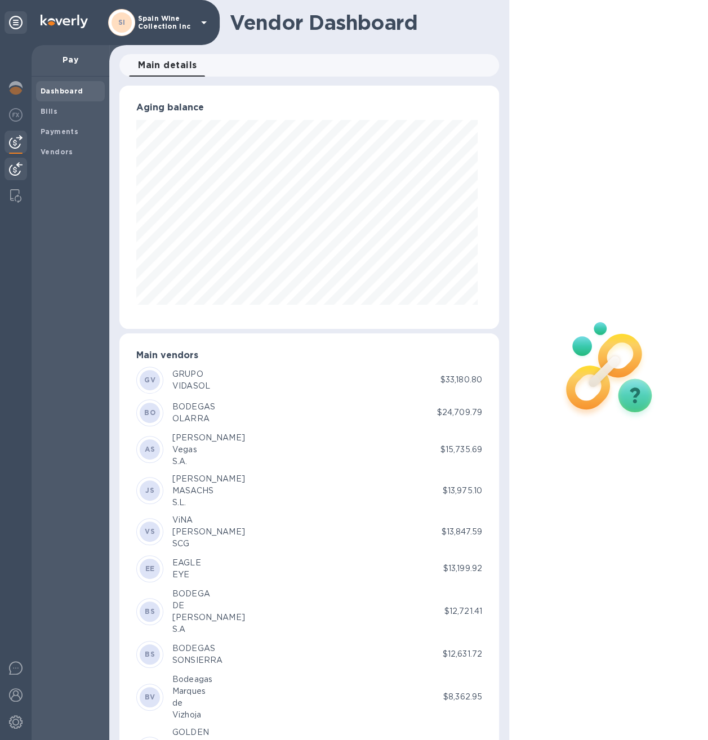 The image size is (708, 740). I want to click on p: $13,847.59, so click(462, 532).